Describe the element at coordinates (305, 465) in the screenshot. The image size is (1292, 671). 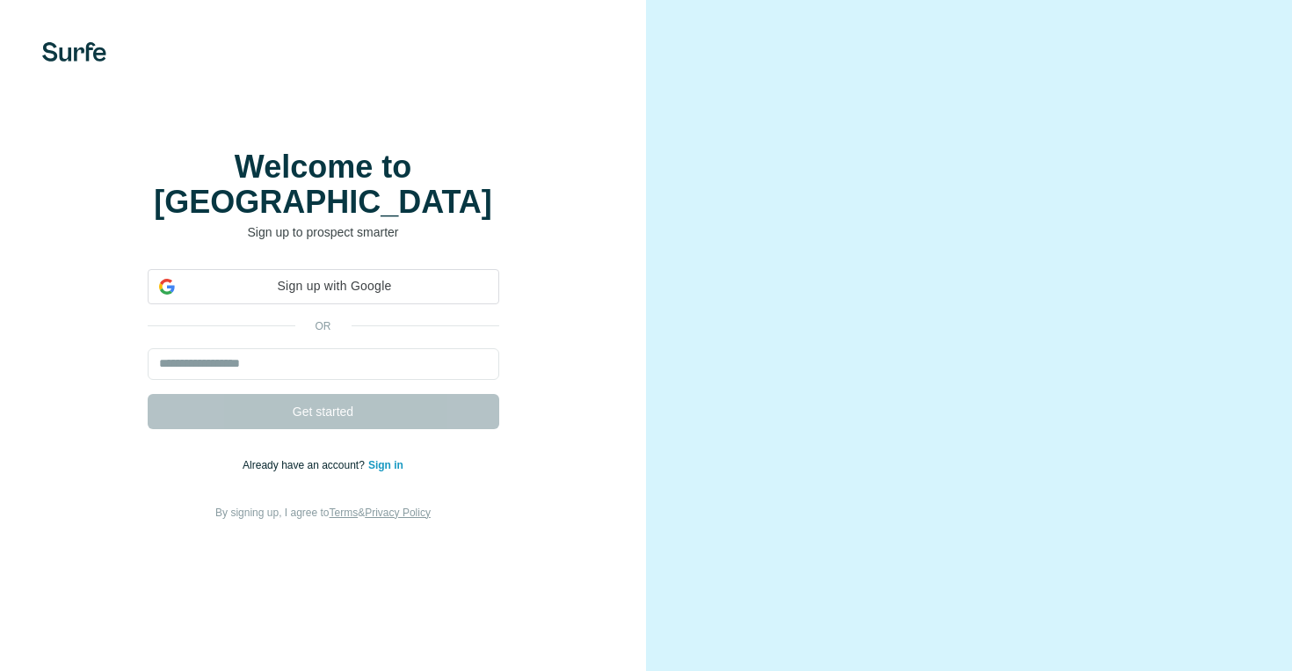
I see `span: Already have an account?` at that location.